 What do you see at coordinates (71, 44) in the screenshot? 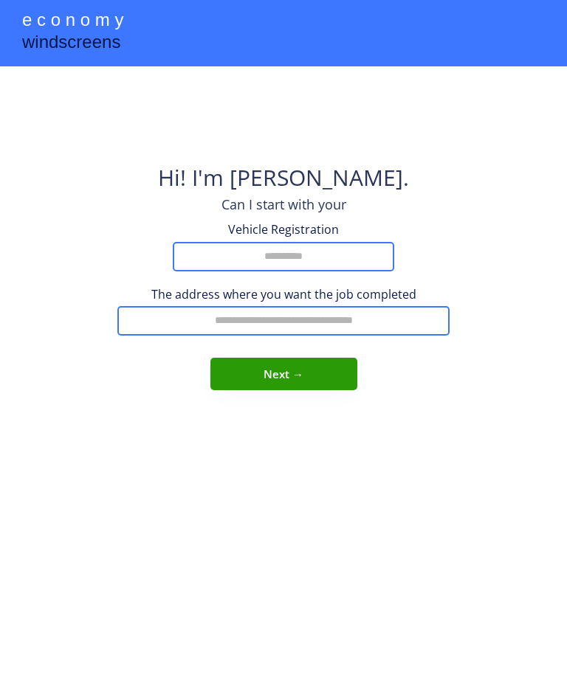
I see `div: windscreens` at bounding box center [71, 44].